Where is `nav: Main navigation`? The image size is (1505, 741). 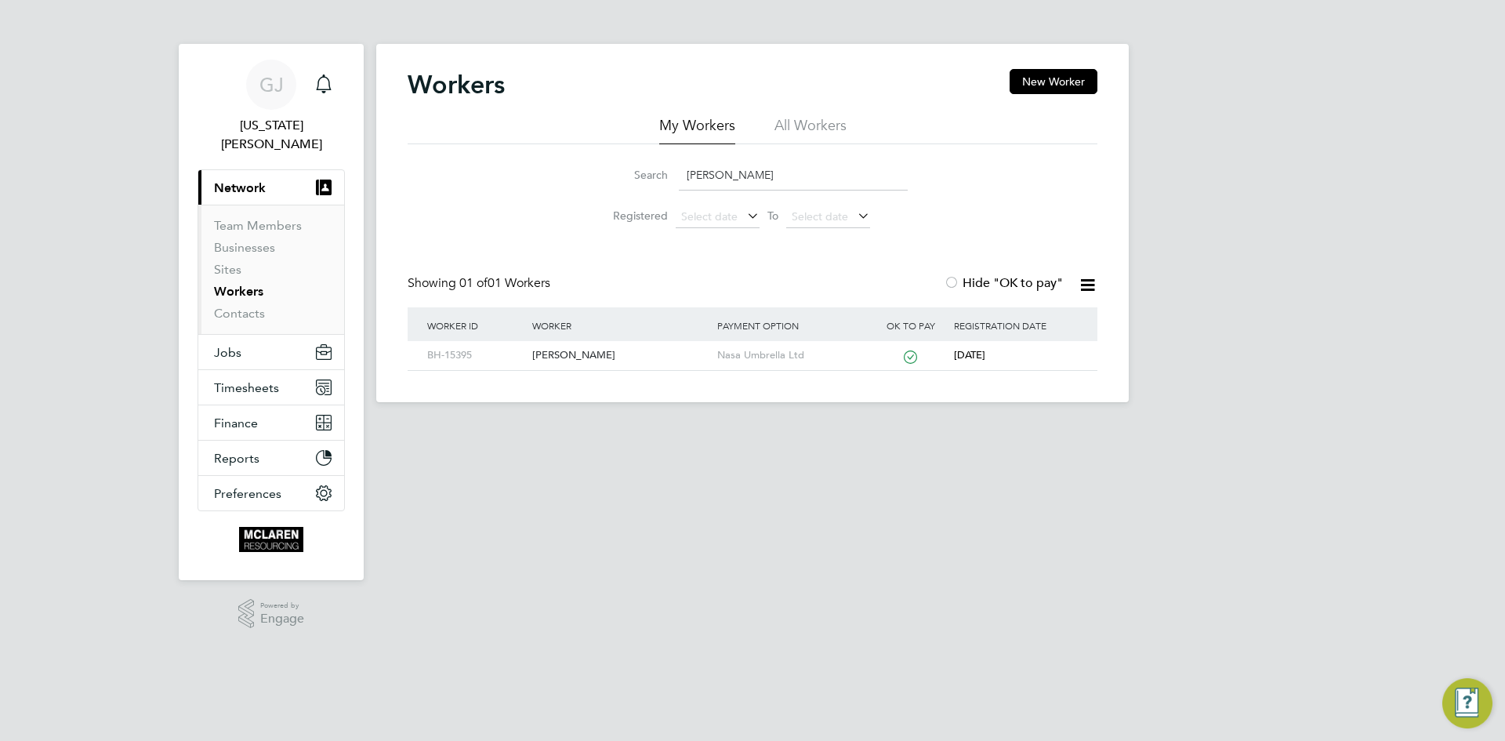 nav: Main navigation is located at coordinates (271, 312).